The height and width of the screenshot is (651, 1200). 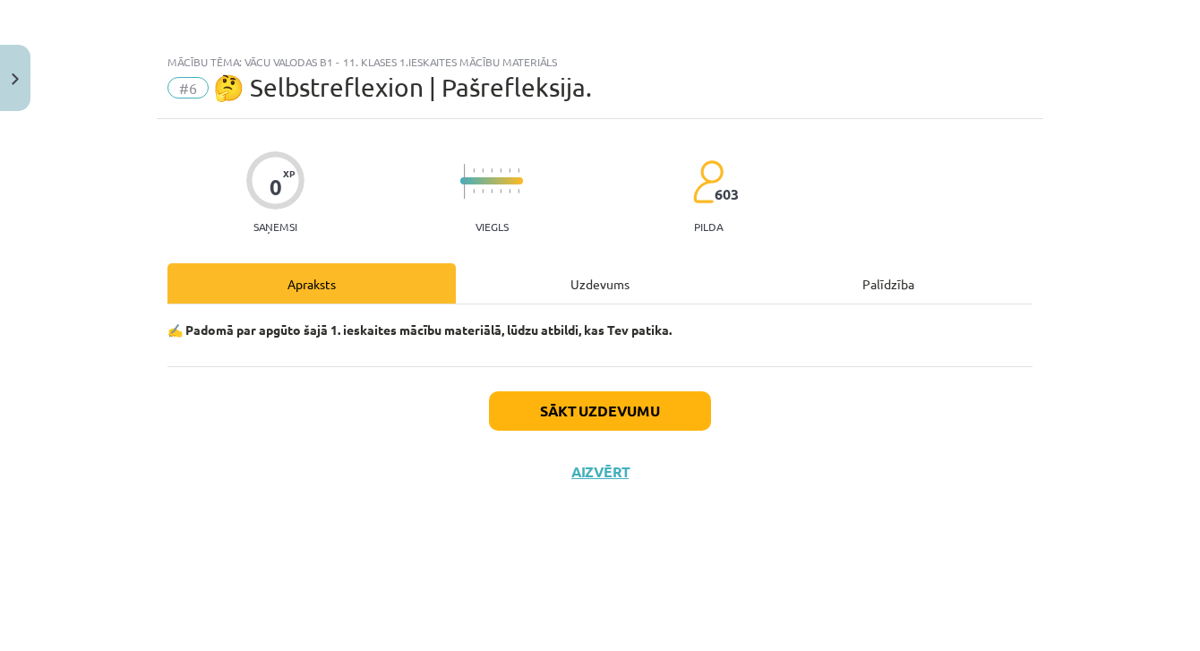 What do you see at coordinates (600, 411) in the screenshot?
I see `button: Sākt uzdevumu` at bounding box center [600, 411].